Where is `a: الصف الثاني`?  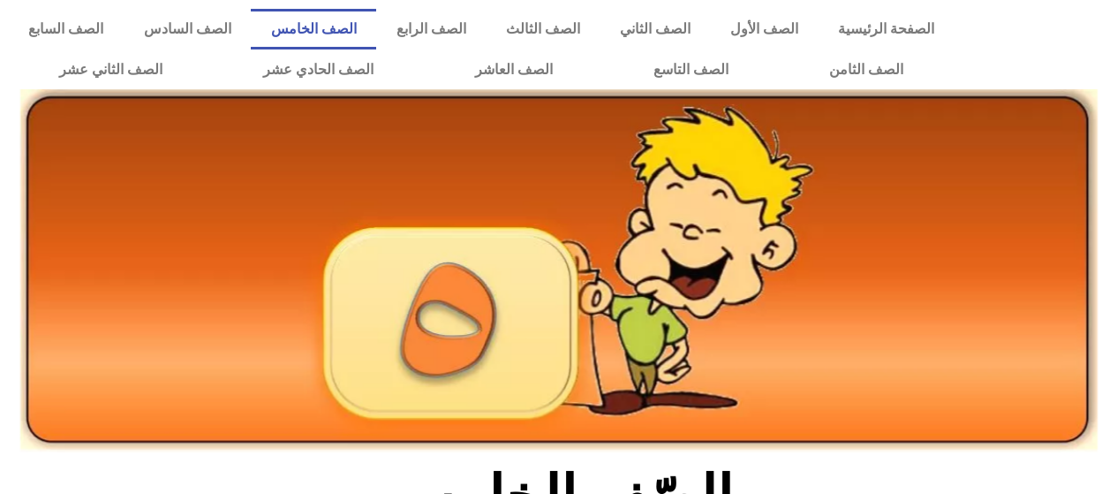 a: الصف الثاني is located at coordinates (654, 29).